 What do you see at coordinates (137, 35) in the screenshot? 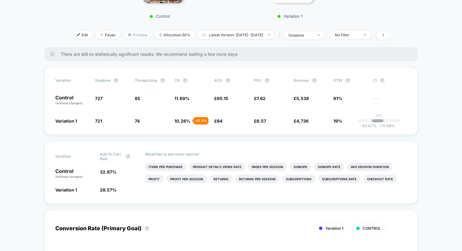
I see `span: Preview` at bounding box center [137, 35].